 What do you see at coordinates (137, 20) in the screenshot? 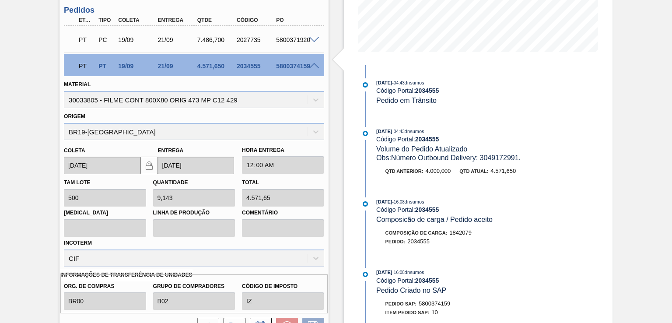
I see `div: Coleta` at bounding box center [137, 20].